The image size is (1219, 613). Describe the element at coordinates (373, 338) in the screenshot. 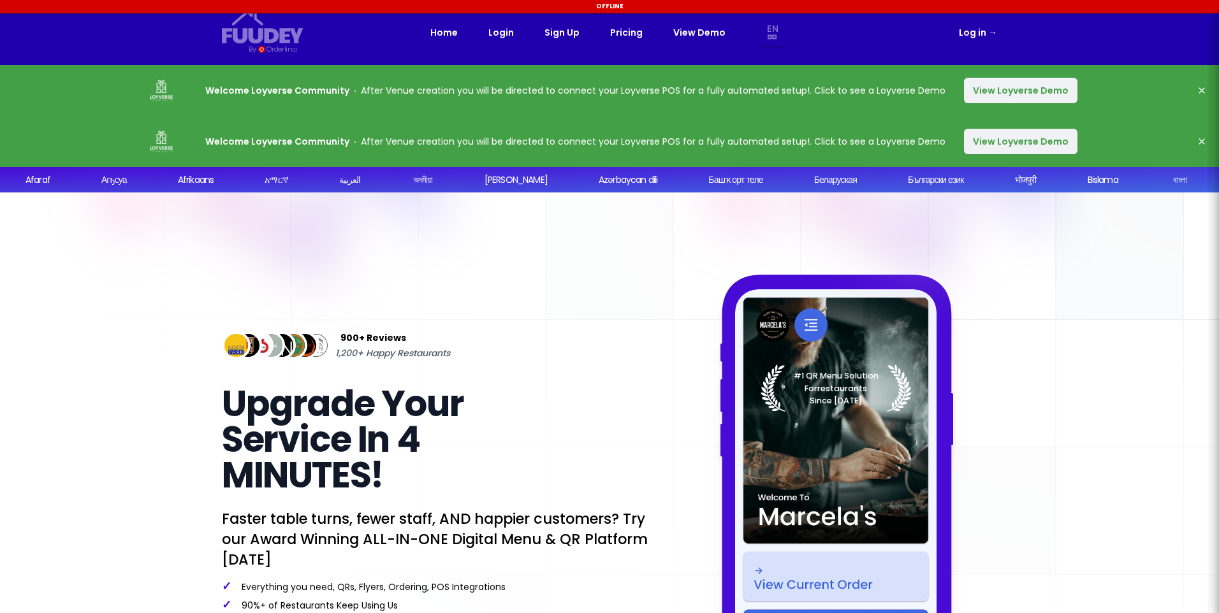

I see `span: 900+ Reviews` at that location.